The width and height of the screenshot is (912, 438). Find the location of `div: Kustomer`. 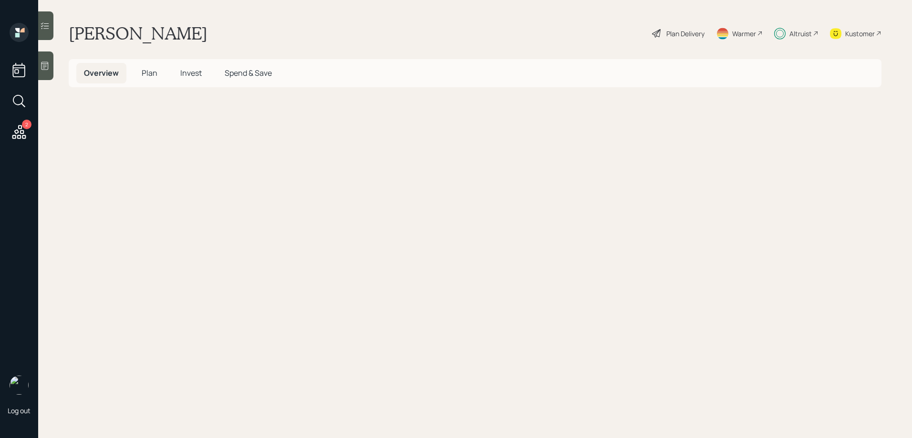

div: Kustomer is located at coordinates (860, 33).